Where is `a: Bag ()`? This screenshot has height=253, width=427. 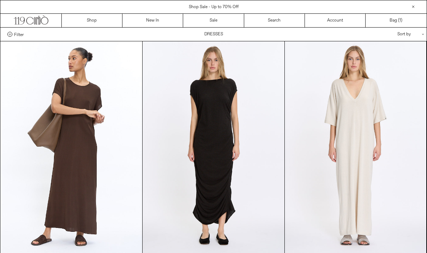 a: Bag () is located at coordinates (396, 20).